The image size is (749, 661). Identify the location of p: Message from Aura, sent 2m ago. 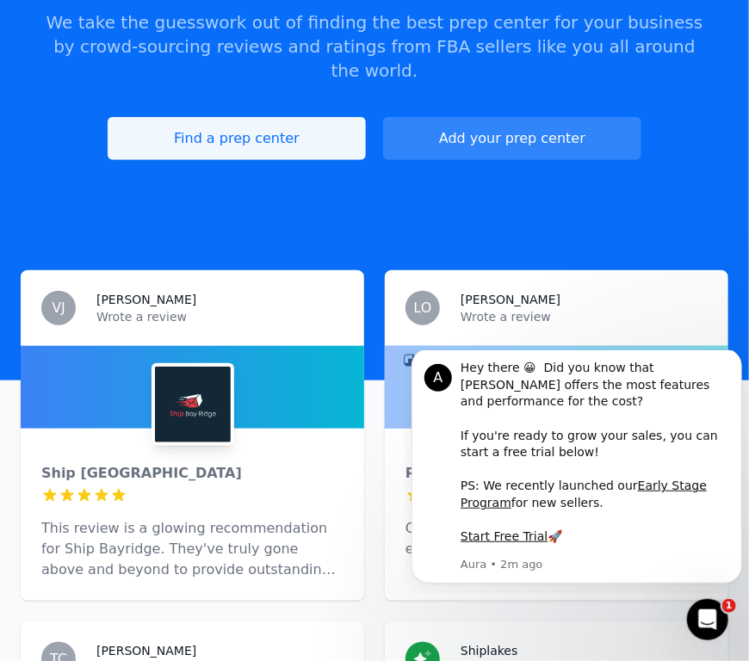
(190, 214).